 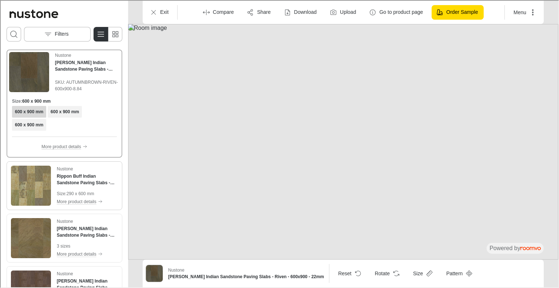 What do you see at coordinates (154, 273) in the screenshot?
I see `img: Autumn Brown Indian Sandstone Paving Slabs - Riven - 600x900 - 22mm` at bounding box center [154, 273].